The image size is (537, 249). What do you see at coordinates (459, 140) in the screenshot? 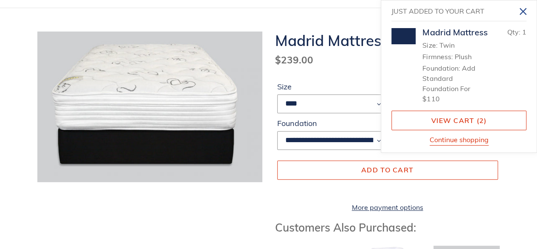
I see `button: Continue shopping` at bounding box center [459, 140].